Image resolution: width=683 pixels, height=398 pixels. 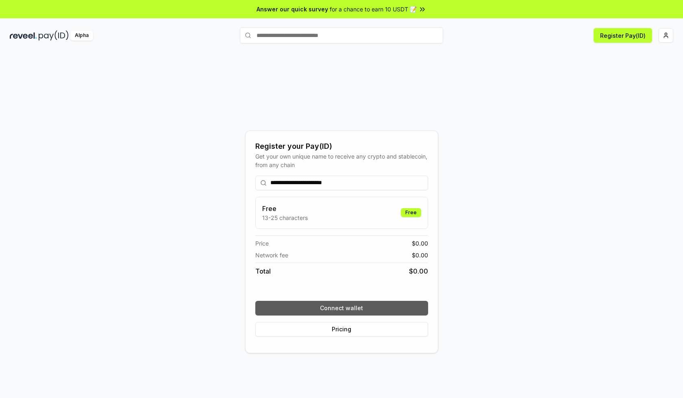 What do you see at coordinates (263, 271) in the screenshot?
I see `span: Total` at bounding box center [263, 271].